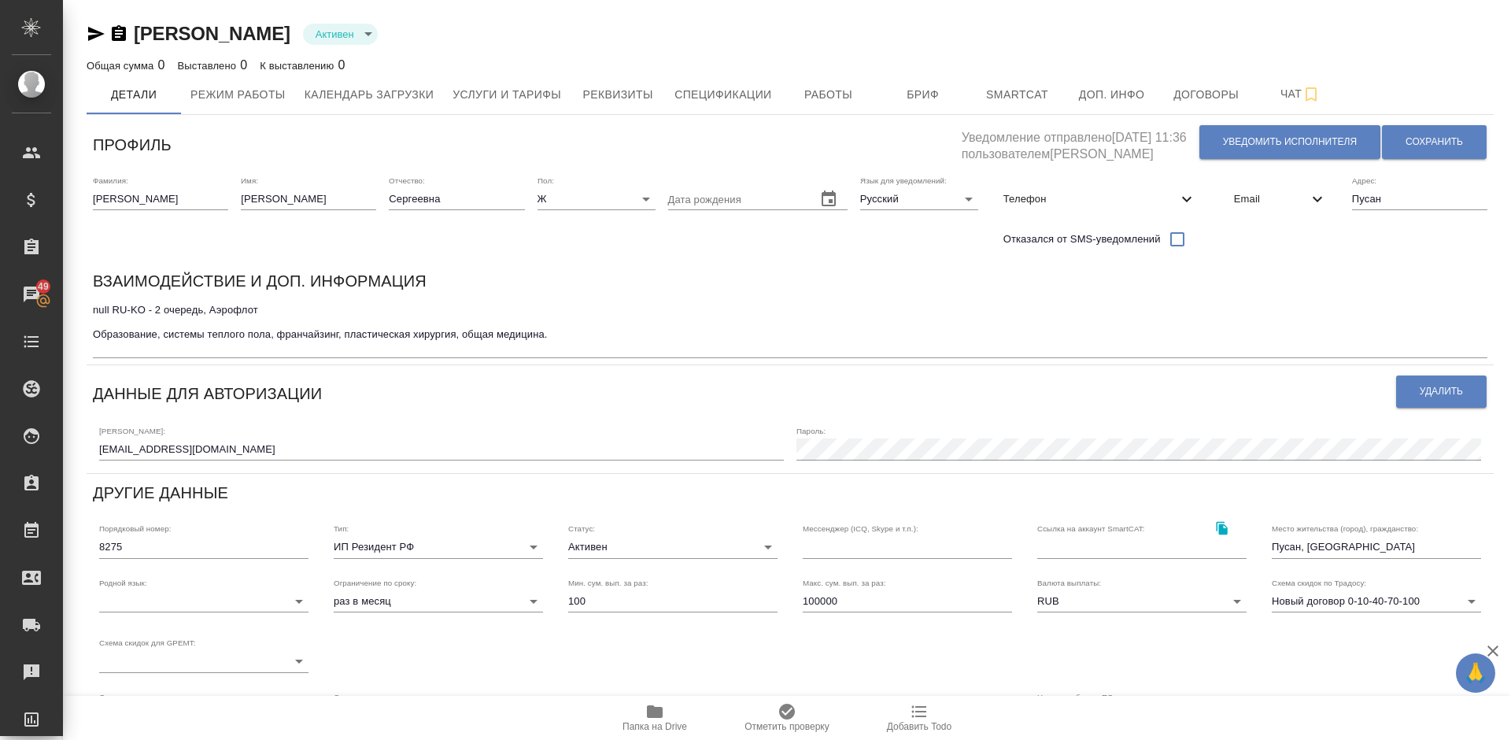 This screenshot has width=1511, height=740. Describe the element at coordinates (1441, 391) in the screenshot. I see `span: Удалить` at that location.